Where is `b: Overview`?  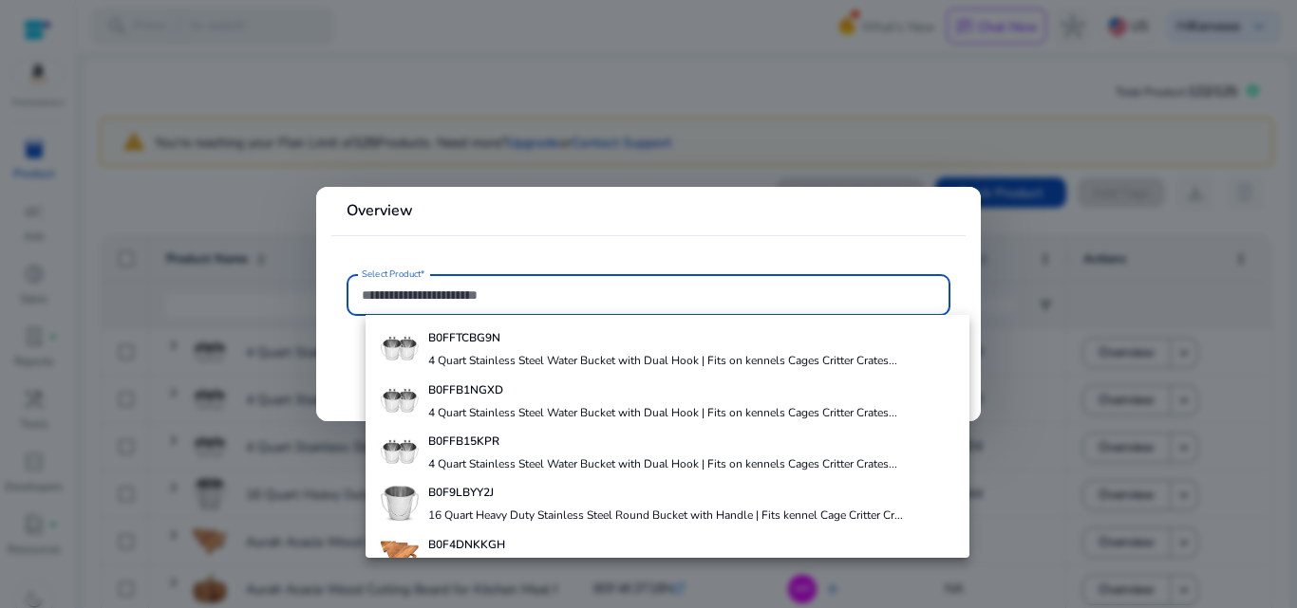 b: Overview is located at coordinates (380, 211).